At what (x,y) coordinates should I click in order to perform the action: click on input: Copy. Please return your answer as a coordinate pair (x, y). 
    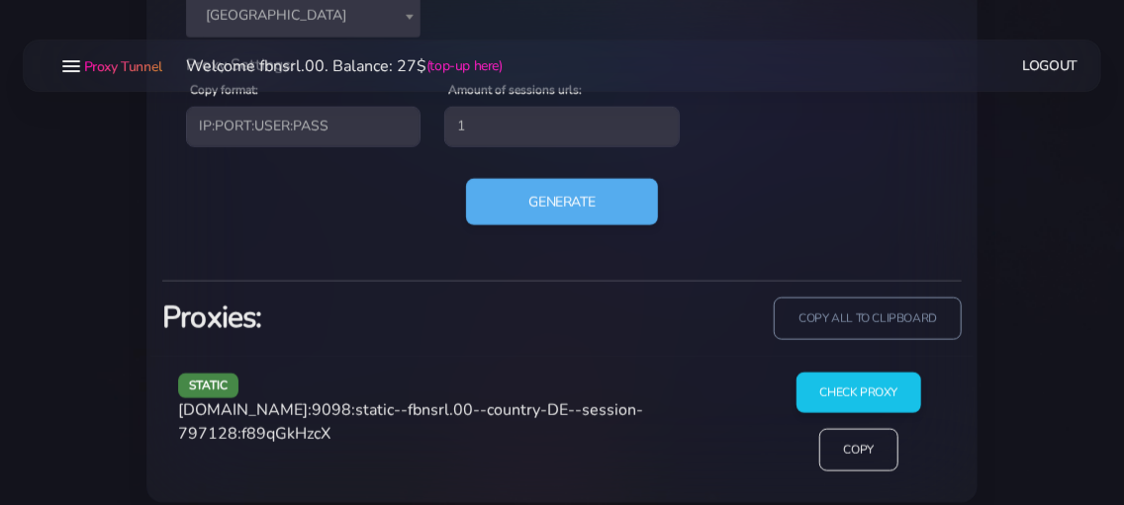
    Looking at the image, I should click on (859, 450).